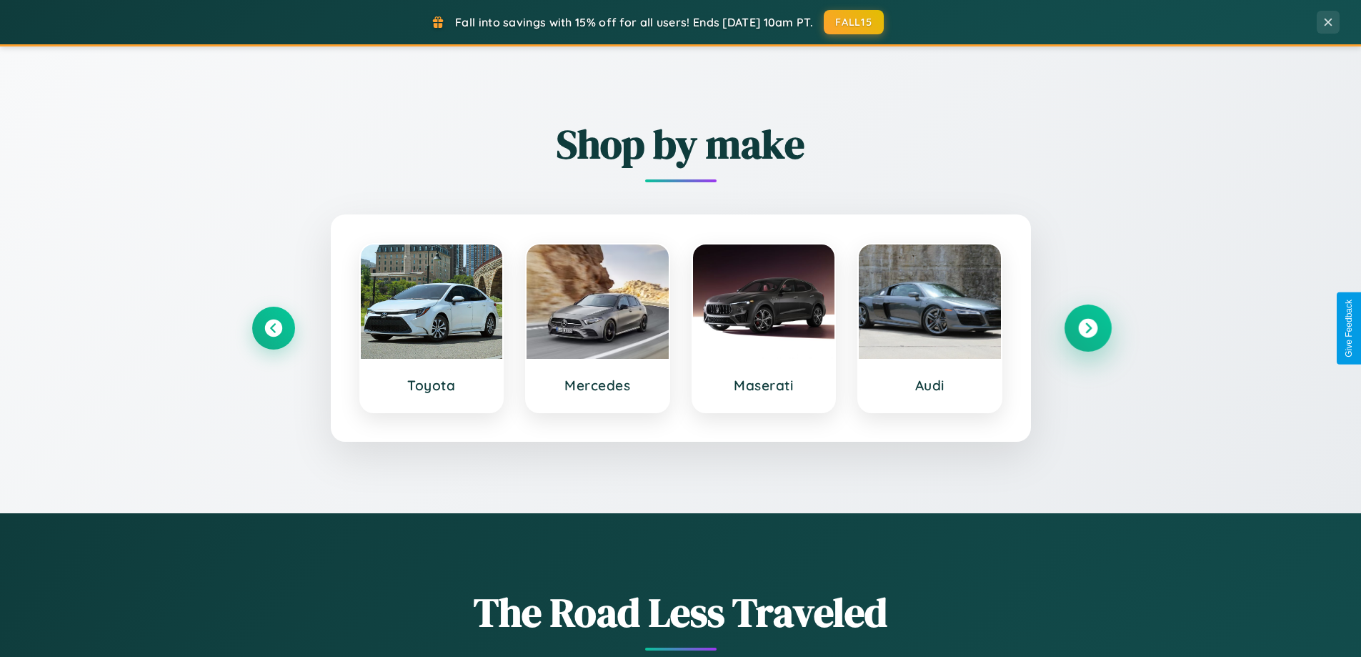  Describe the element at coordinates (681, 612) in the screenshot. I see `h1: The Road Less Traveled` at that location.